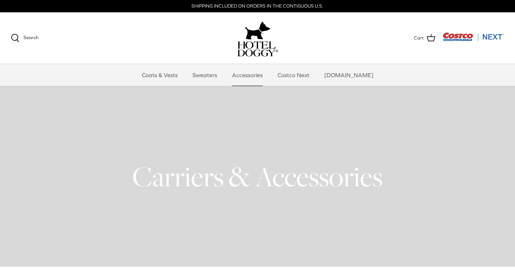 The width and height of the screenshot is (515, 279). Describe the element at coordinates (160, 75) in the screenshot. I see `a: Coats & Vests` at that location.